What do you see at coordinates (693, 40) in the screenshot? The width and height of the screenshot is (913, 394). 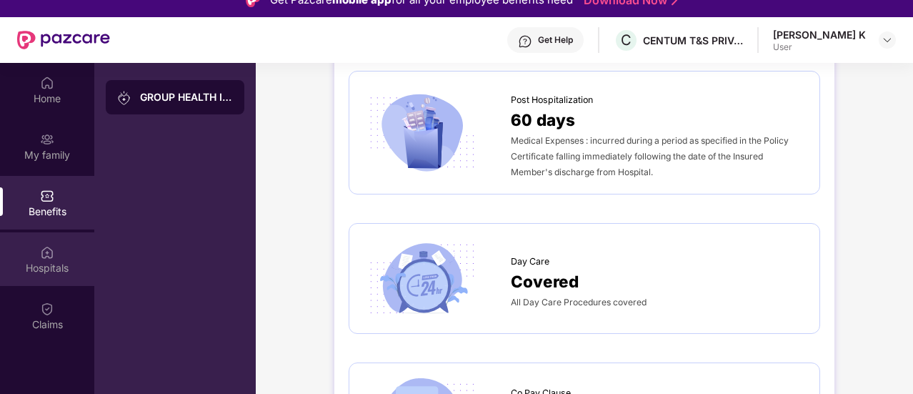 I see `div: CENTUM T&S PRIVATE LIMITED` at bounding box center [693, 40].